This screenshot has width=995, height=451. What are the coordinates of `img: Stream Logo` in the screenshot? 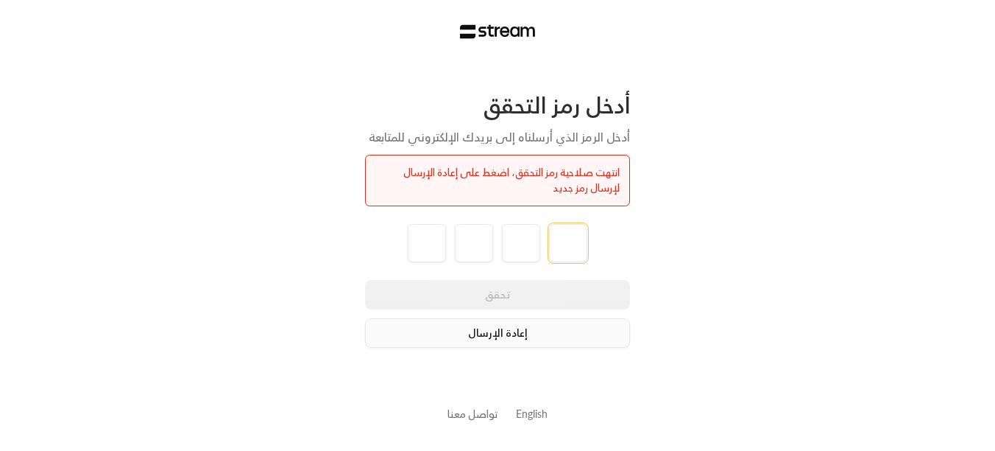 It's located at (498, 32).